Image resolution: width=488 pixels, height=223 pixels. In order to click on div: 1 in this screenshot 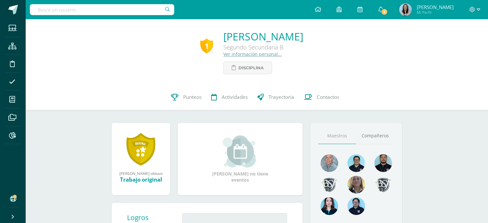, I will do `click(207, 46)`.